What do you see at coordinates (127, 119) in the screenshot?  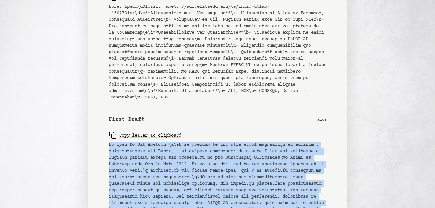 I see `b: First Draft` at bounding box center [127, 119].